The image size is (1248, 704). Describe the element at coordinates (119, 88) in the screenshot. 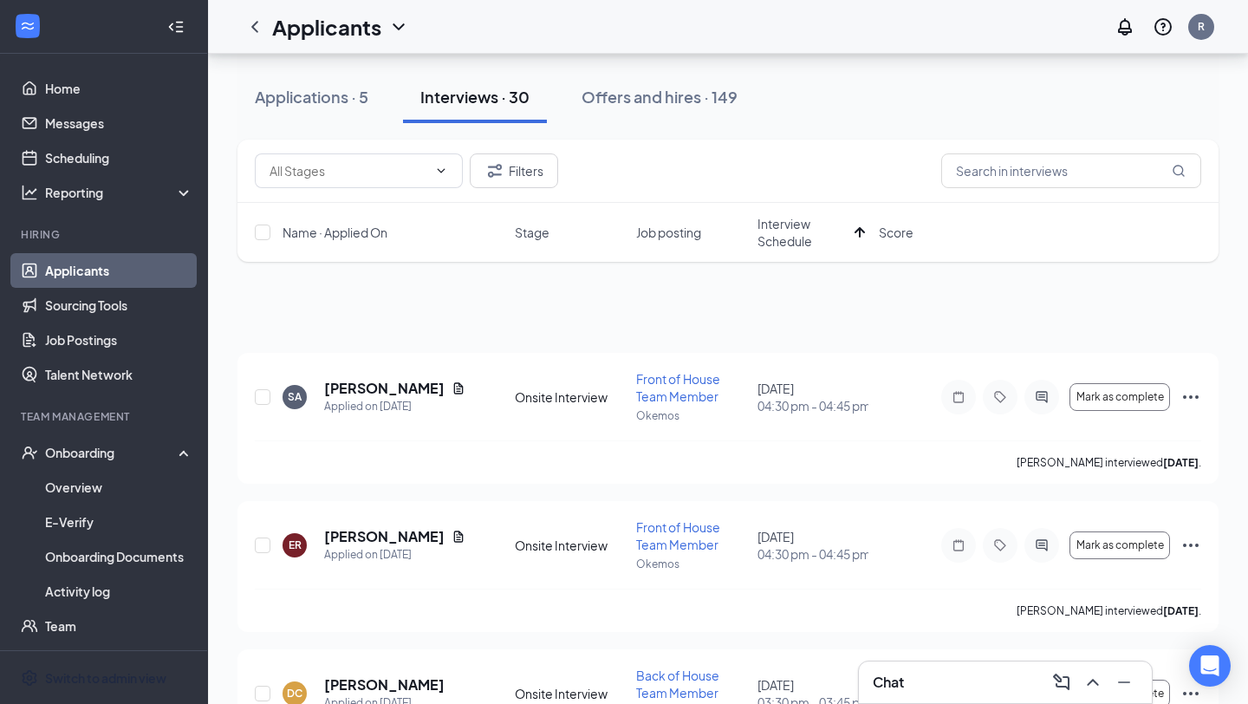

I see `a: Home` at that location.